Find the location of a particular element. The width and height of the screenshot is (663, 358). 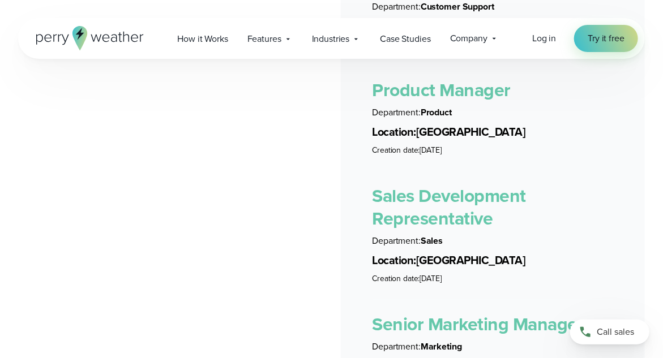

span: Call sales is located at coordinates (615, 332).